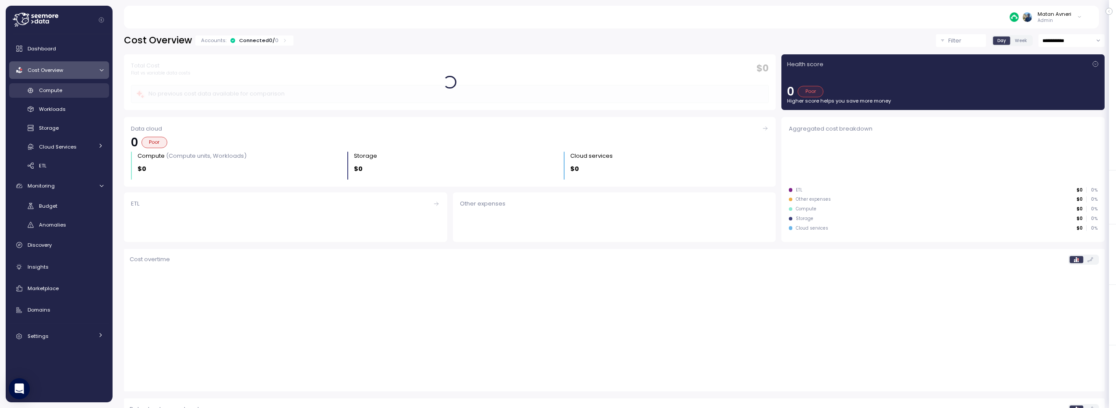 This screenshot has height=408, width=1116. What do you see at coordinates (259, 40) in the screenshot?
I see `div: Connected 0 /` at bounding box center [259, 40].